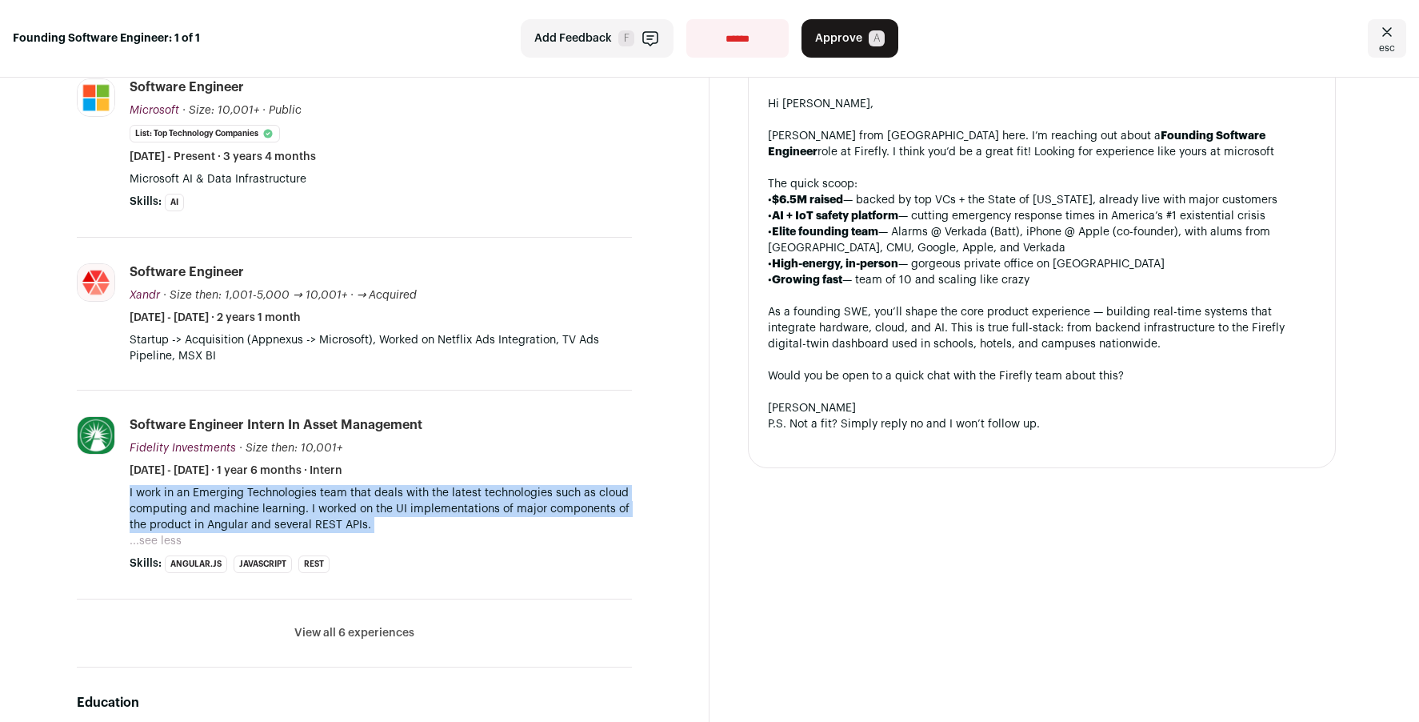  What do you see at coordinates (807, 280) in the screenshot?
I see `strong: Growing fast` at bounding box center [807, 280].